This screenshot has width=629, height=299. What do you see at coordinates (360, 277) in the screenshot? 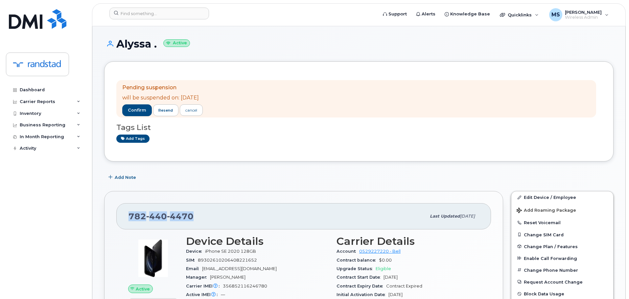
I see `span: Contract Start Date` at bounding box center [360, 277].